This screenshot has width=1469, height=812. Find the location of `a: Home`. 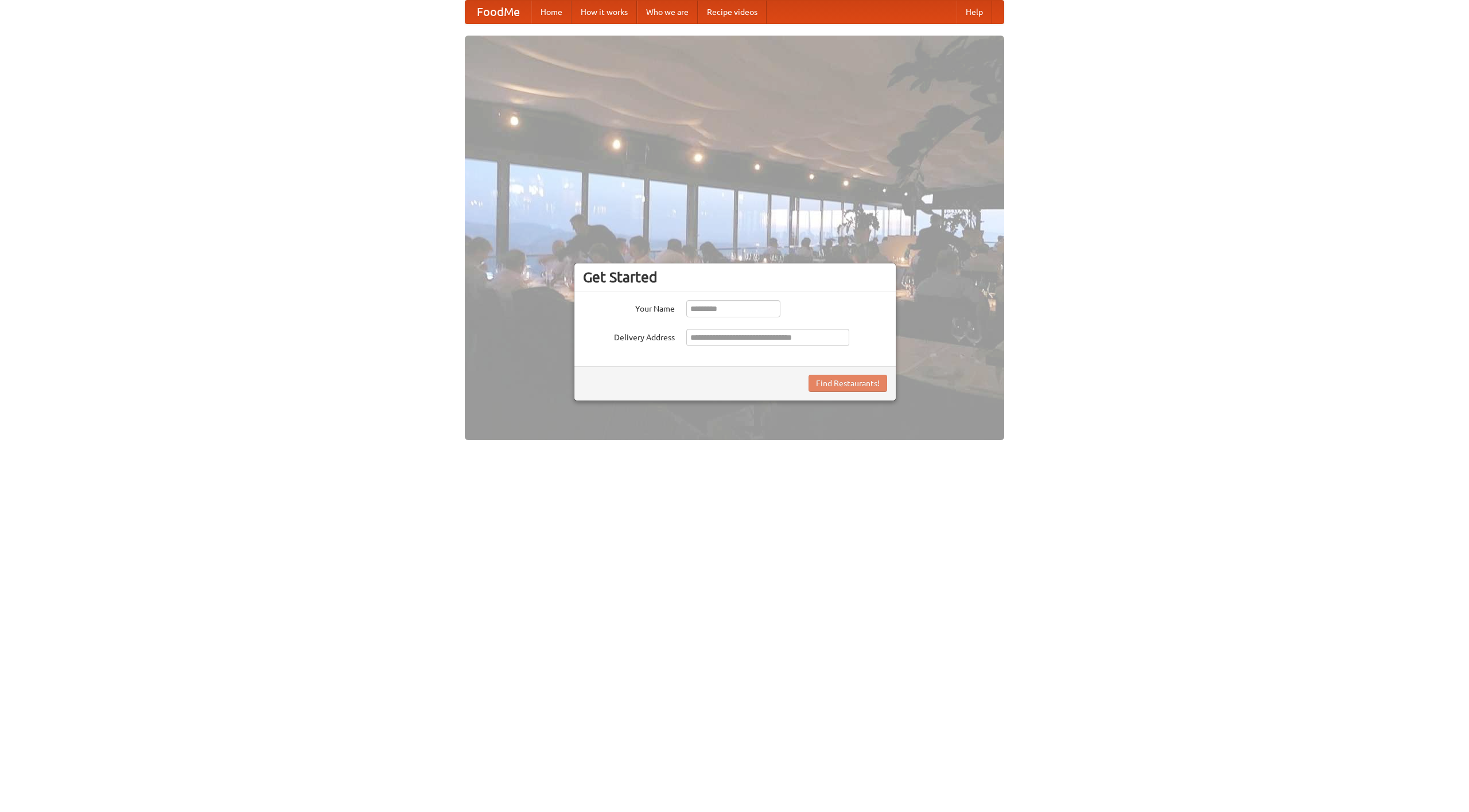

a: Home is located at coordinates (552, 12).